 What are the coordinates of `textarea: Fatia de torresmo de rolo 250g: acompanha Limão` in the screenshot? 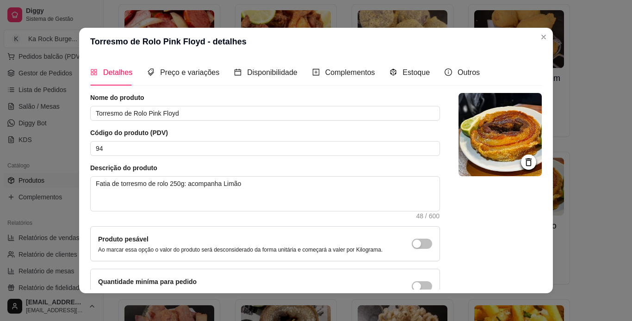 It's located at (265, 194).